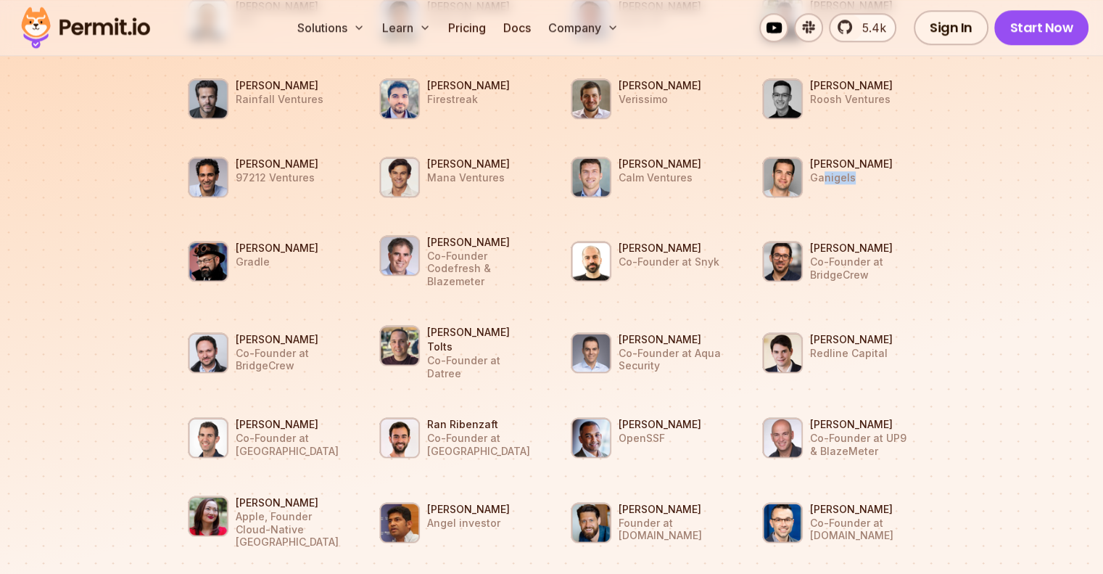 This screenshot has width=1103, height=574. I want to click on p: OpenSSF, so click(660, 438).